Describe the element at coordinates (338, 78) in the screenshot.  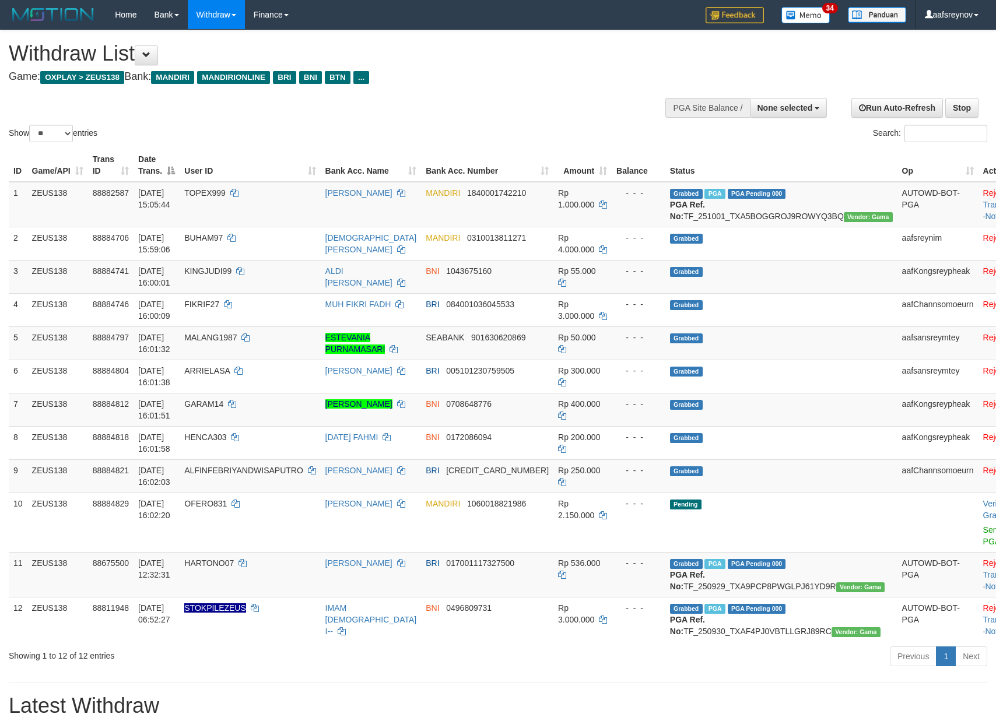
I see `span: BTN` at that location.